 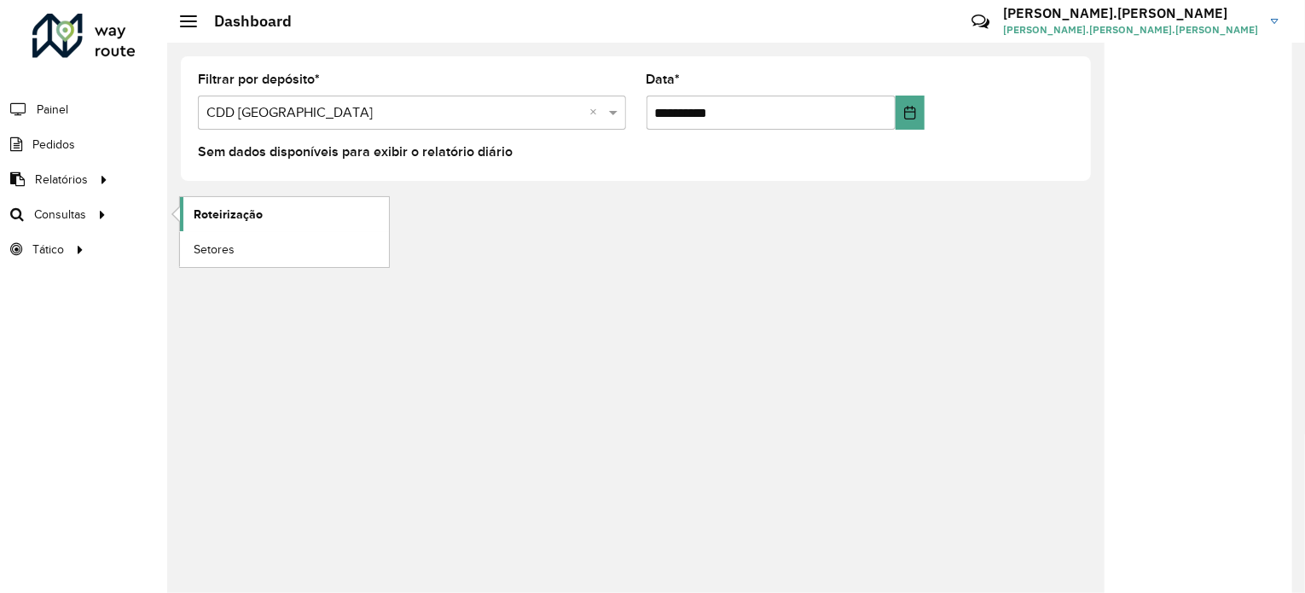 I want to click on span: Tático, so click(x=48, y=249).